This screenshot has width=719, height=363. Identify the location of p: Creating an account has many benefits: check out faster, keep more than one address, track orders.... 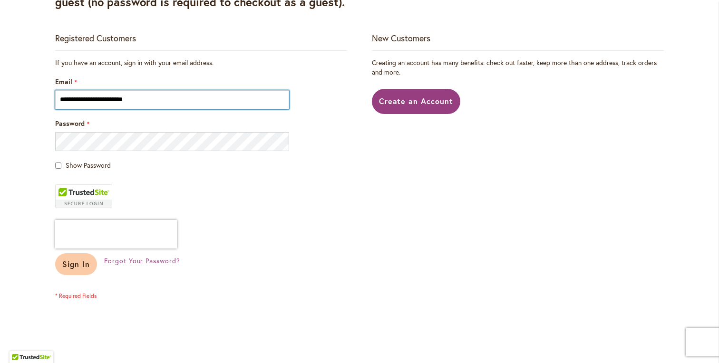
(518, 68).